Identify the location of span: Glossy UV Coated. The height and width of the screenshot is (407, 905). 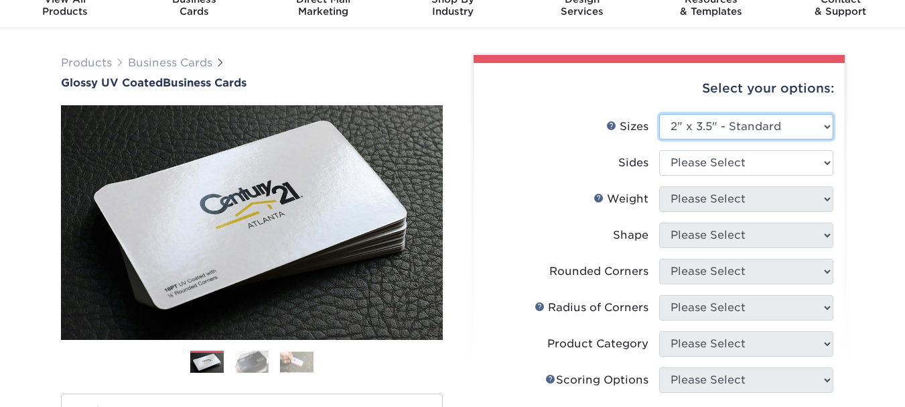
(112, 82).